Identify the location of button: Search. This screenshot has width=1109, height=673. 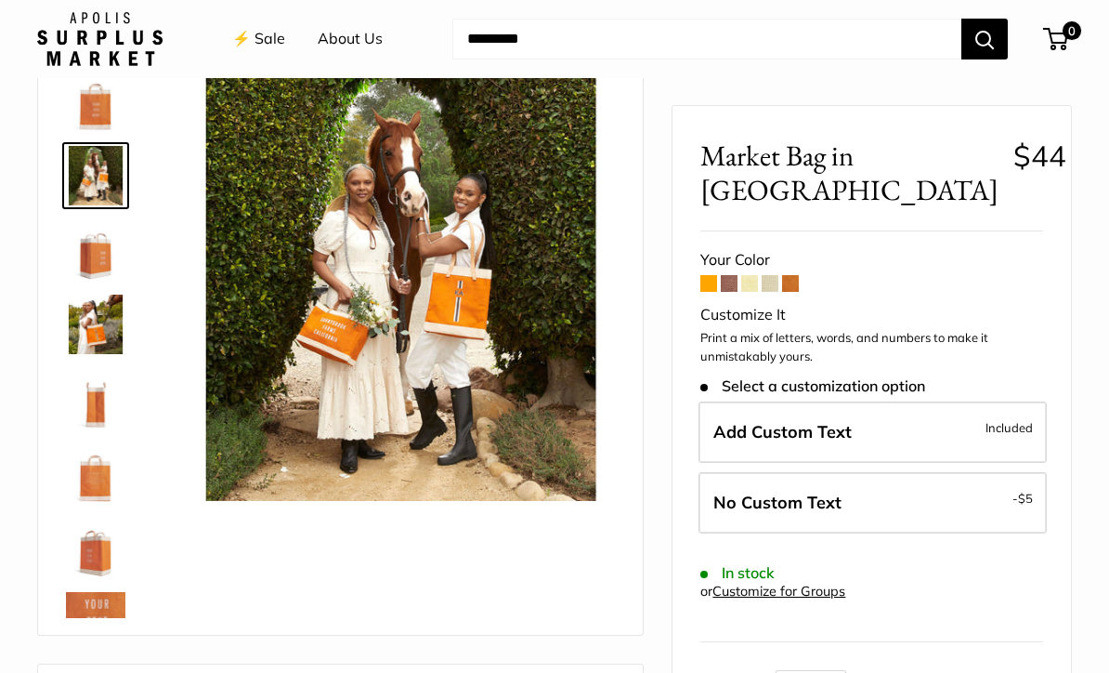
(985, 39).